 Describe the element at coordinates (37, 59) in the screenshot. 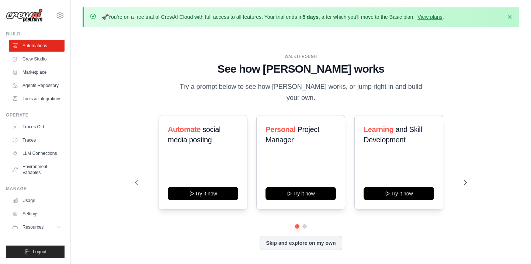

I see `a: Crew Studio` at that location.